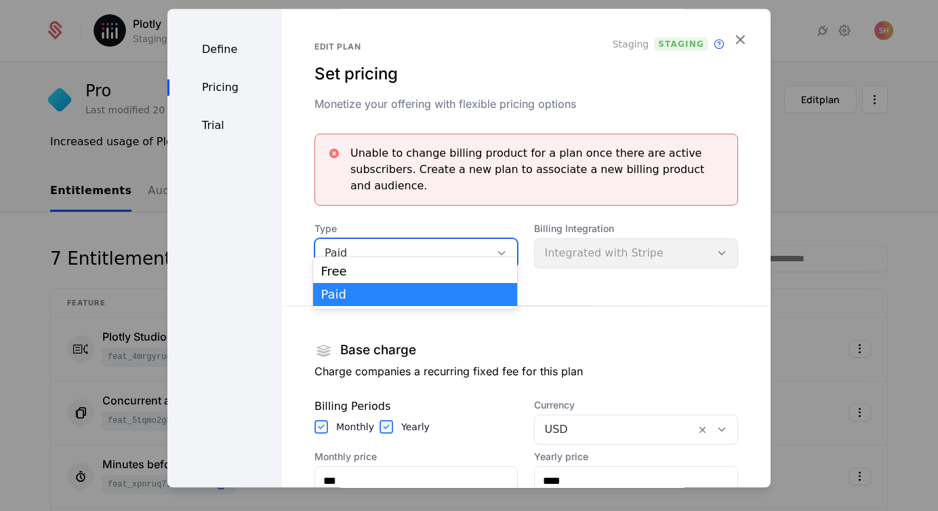 The height and width of the screenshot is (511, 938). I want to click on div: Define, so click(224, 49).